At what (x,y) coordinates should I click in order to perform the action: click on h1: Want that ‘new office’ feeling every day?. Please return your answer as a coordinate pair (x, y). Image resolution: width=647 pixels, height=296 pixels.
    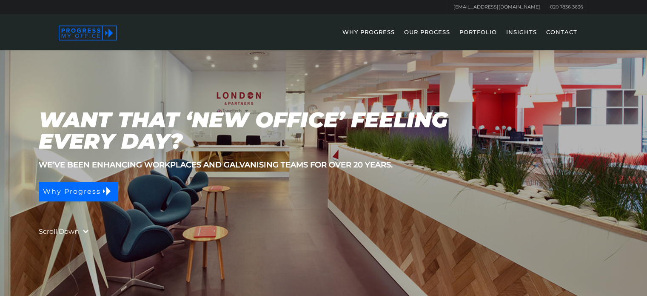
    Looking at the image, I should click on (249, 131).